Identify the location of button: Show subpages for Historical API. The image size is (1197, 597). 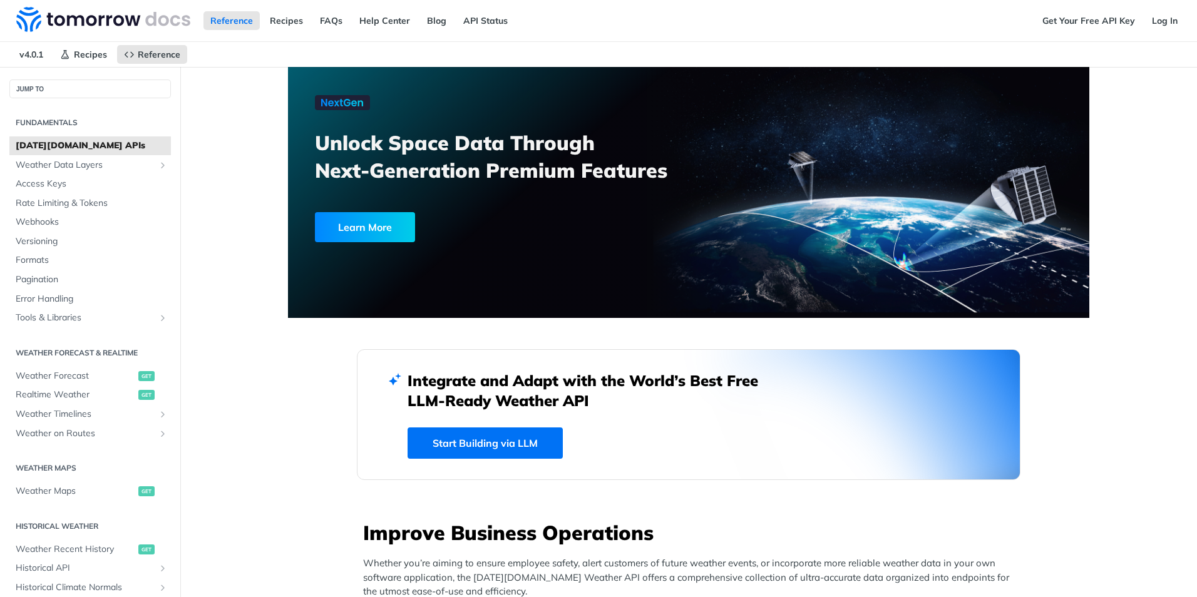
(163, 568).